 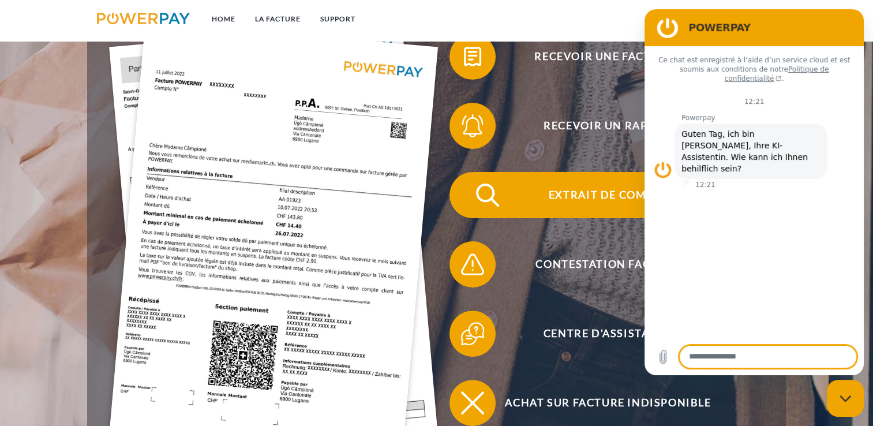 I want to click on p: Ce chat est enregistré à l’aide d’un service cloud et est soumis aux conditions de notre ., so click(x=110, y=60).